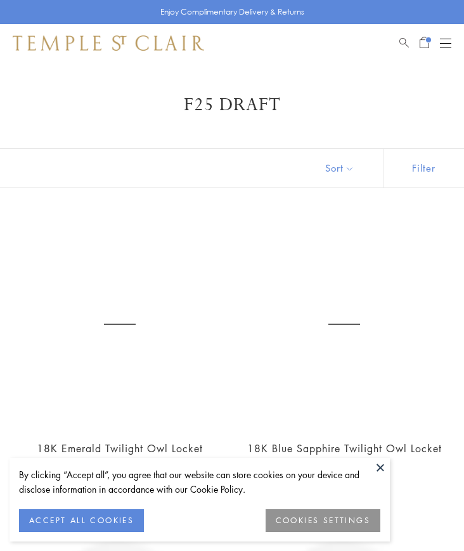 This screenshot has height=551, width=464. Describe the element at coordinates (445, 43) in the screenshot. I see `button: Open navigation` at that location.